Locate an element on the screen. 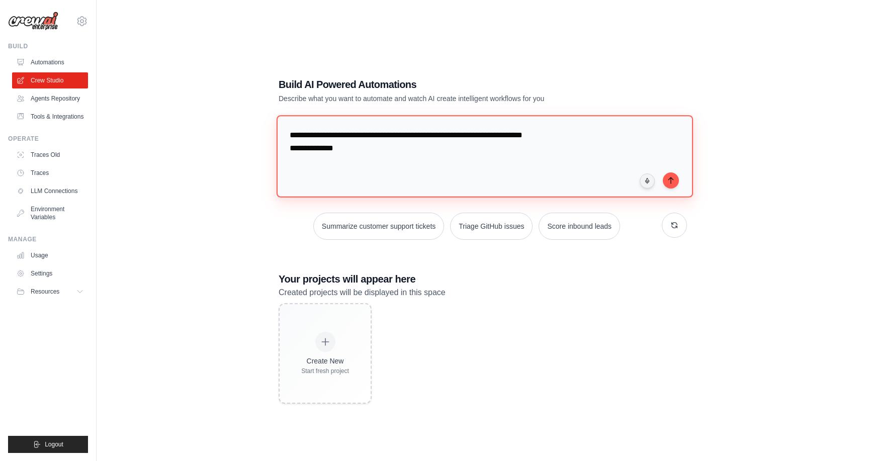  a: Automations is located at coordinates (50, 62).